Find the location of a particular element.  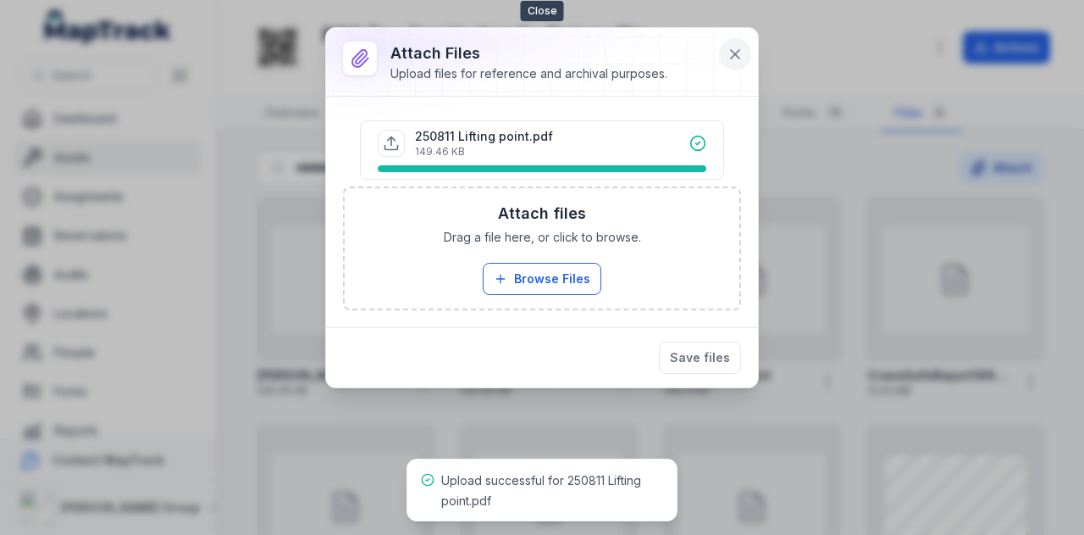

h3: Attach files is located at coordinates (542, 214).